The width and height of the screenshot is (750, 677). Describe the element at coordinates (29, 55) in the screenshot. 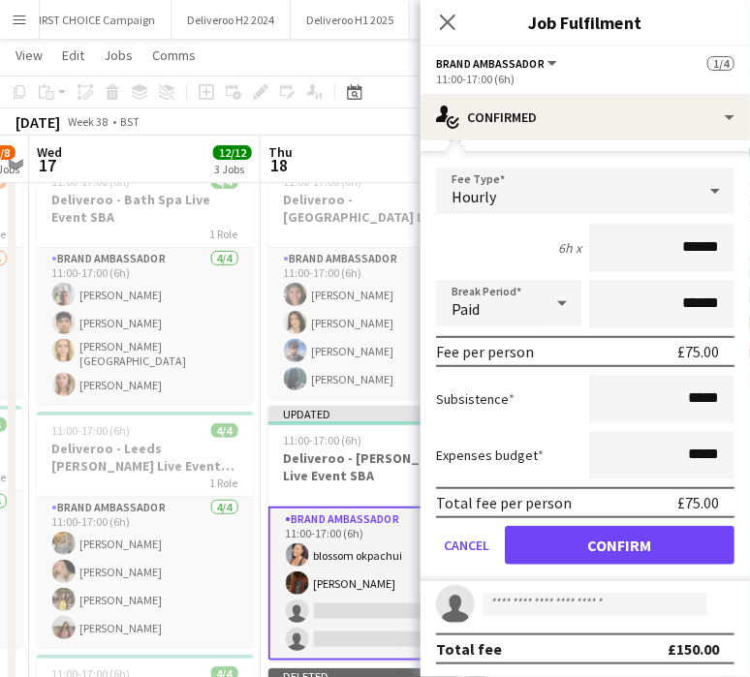

I see `span: View` at that location.